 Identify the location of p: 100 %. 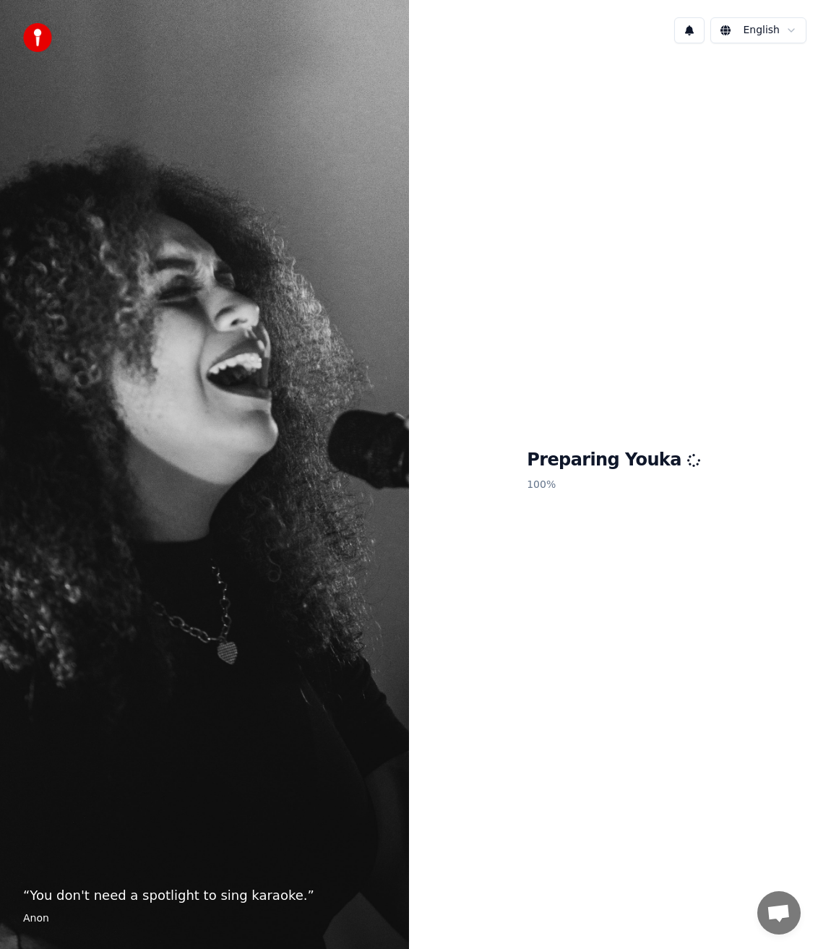
(613, 485).